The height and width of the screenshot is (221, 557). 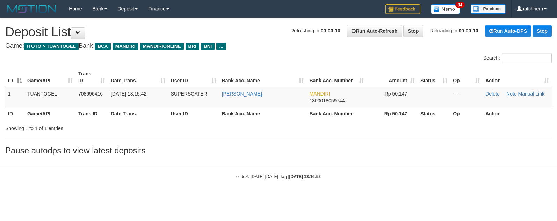 What do you see at coordinates (193, 77) in the screenshot?
I see `th: User ID: activate to sort column ascending` at bounding box center [193, 77].